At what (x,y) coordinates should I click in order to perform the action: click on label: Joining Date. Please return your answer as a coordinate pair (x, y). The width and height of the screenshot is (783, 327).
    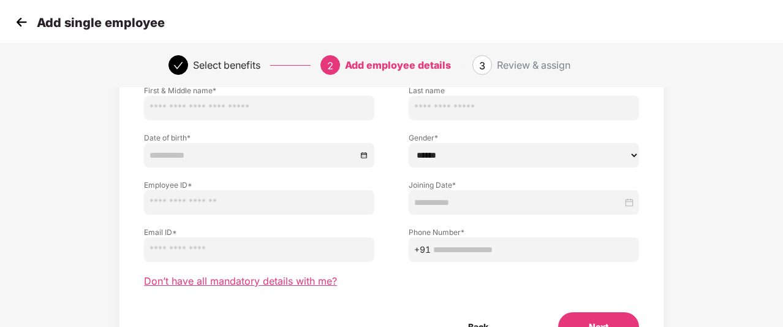
    Looking at the image, I should click on (524, 184).